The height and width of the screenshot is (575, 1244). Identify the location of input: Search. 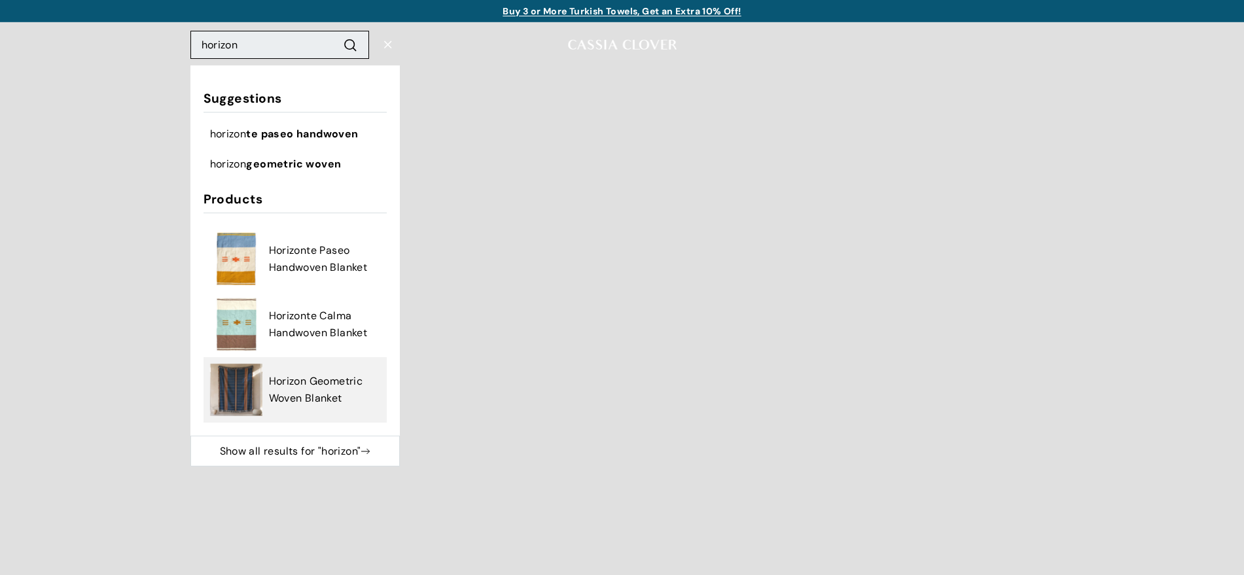
(279, 45).